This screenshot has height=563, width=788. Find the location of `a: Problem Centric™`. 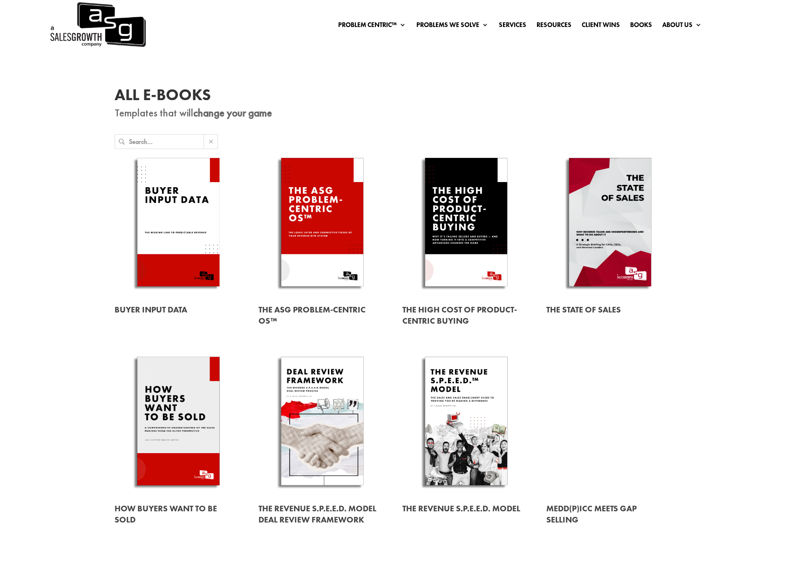

a: Problem Centric™ is located at coordinates (372, 27).